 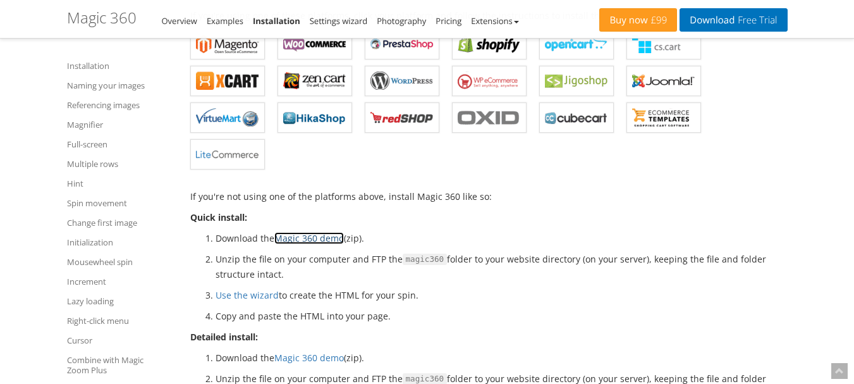 I want to click on a: Magic 360 for LiteCommerce, so click(x=228, y=154).